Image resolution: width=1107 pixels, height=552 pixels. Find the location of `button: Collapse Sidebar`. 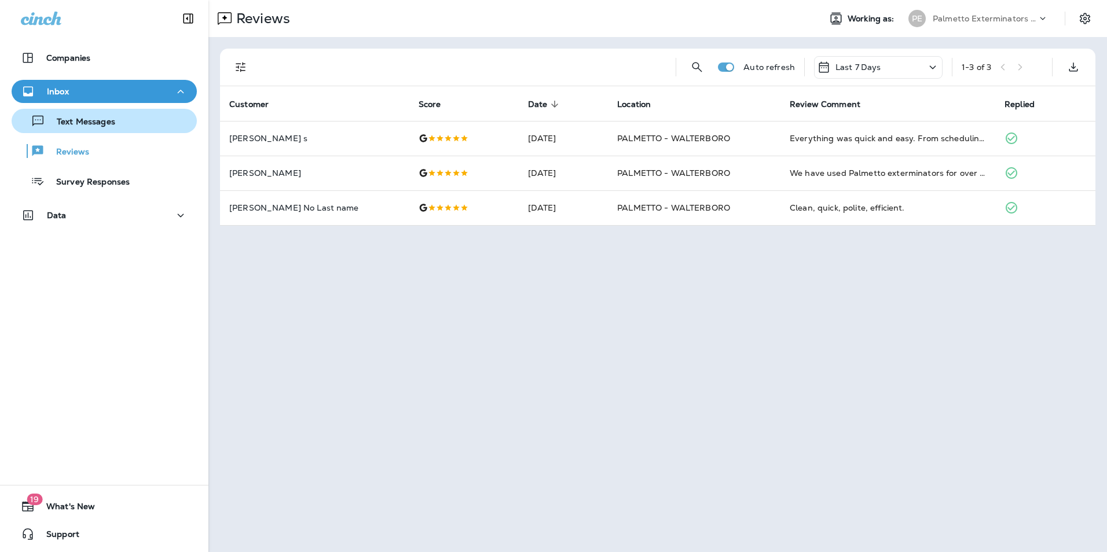

button: Collapse Sidebar is located at coordinates (188, 19).